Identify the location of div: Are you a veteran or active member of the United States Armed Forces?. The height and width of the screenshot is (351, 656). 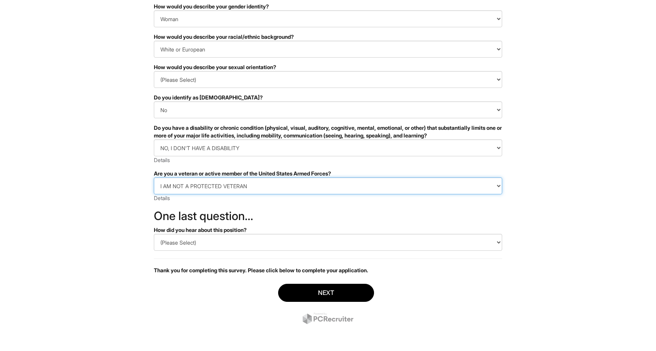
(328, 173).